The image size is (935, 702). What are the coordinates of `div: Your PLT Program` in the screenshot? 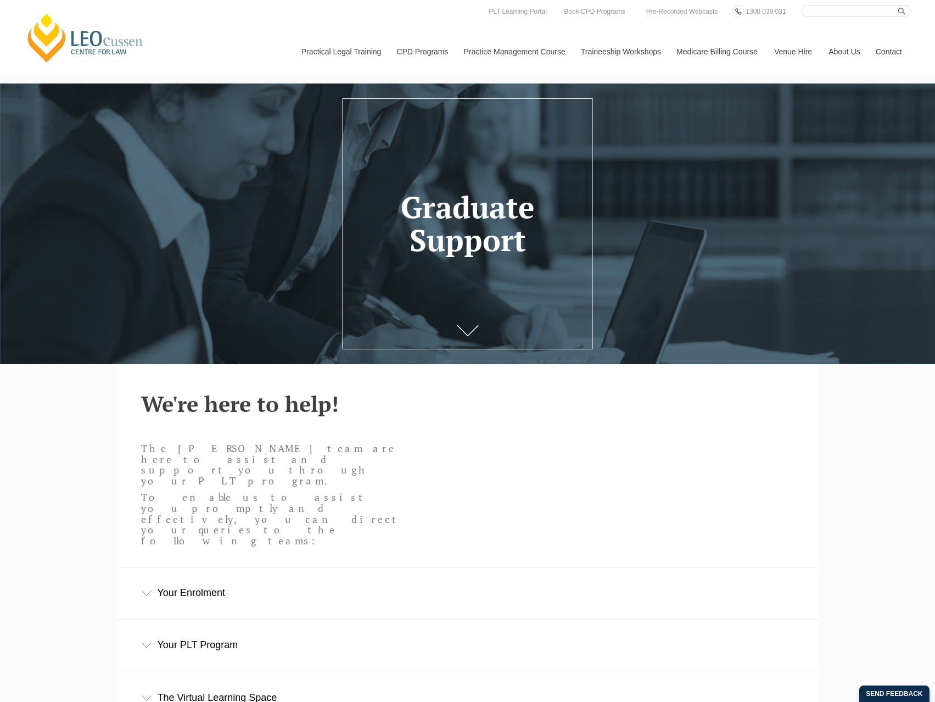 It's located at (468, 645).